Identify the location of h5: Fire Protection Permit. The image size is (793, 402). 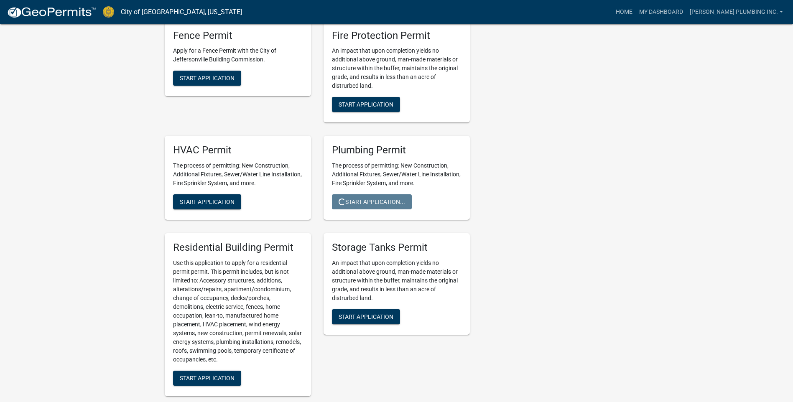
(397, 36).